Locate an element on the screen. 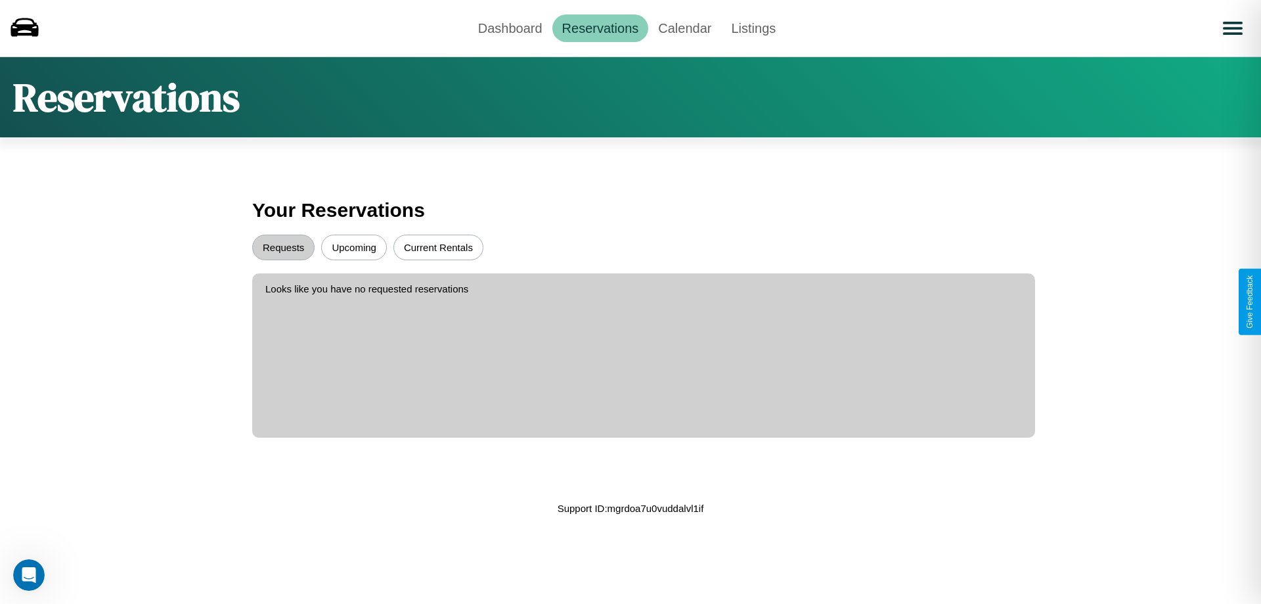  button: Upcoming is located at coordinates (354, 247).